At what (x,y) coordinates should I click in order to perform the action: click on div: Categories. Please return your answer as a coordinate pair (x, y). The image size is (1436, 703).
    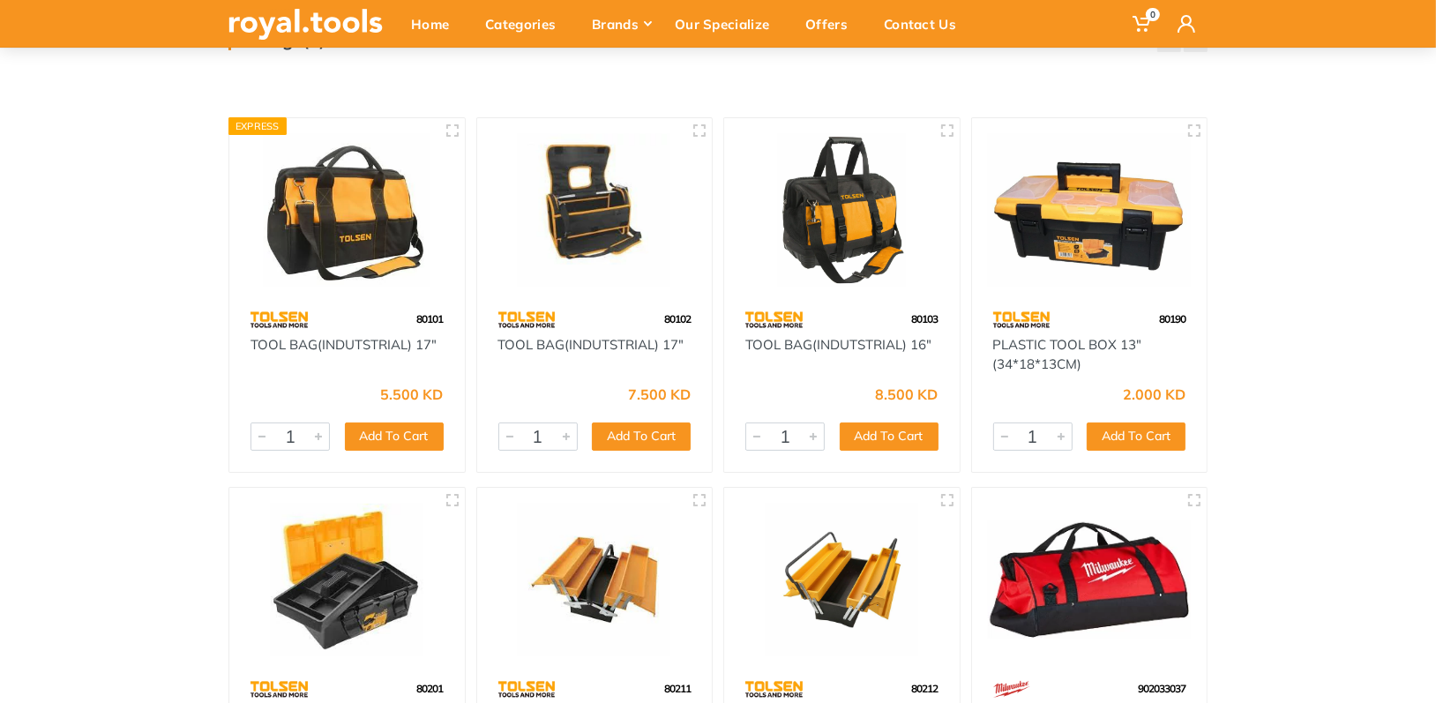
    Looking at the image, I should click on (526, 24).